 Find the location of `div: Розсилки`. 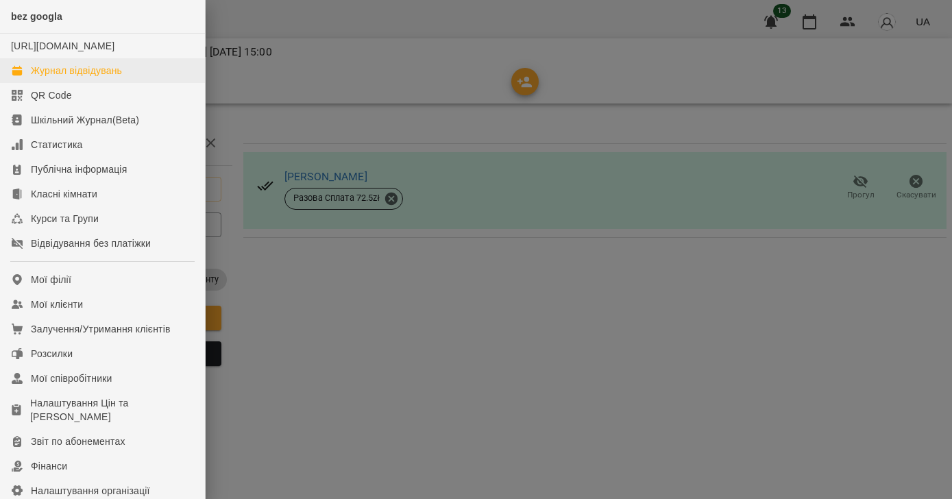

div: Розсилки is located at coordinates (51, 354).